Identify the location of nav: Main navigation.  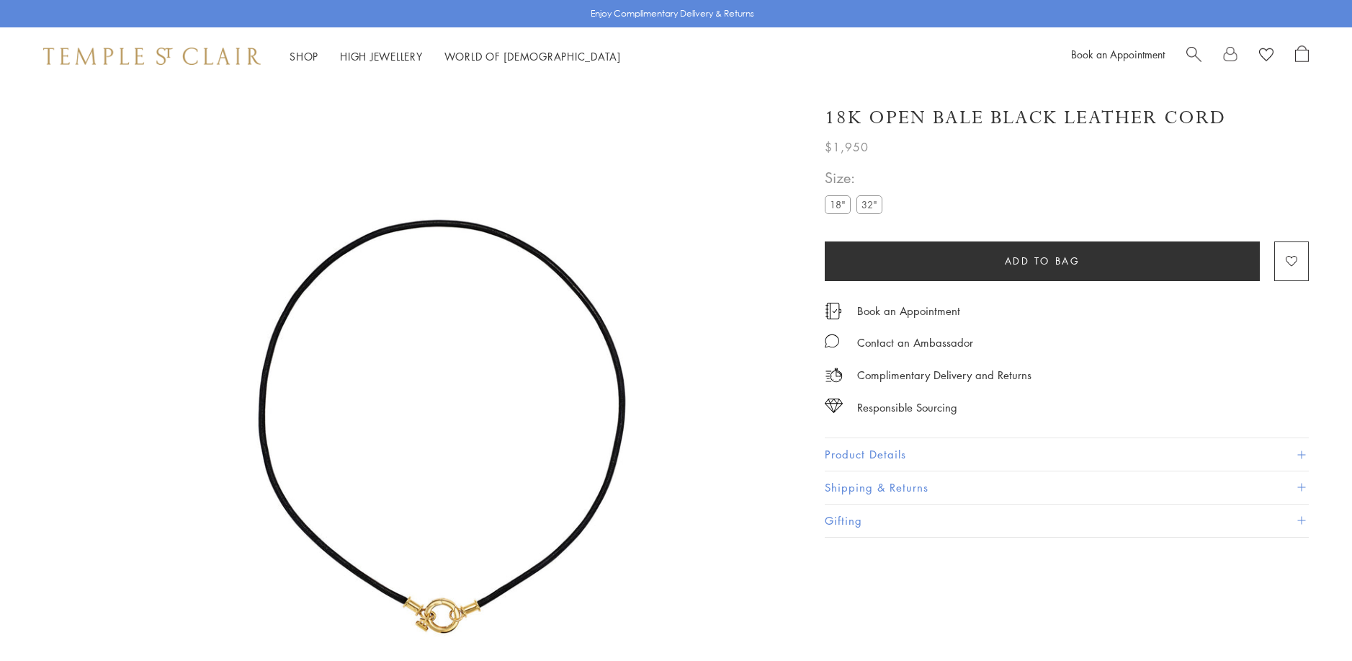
(455, 56).